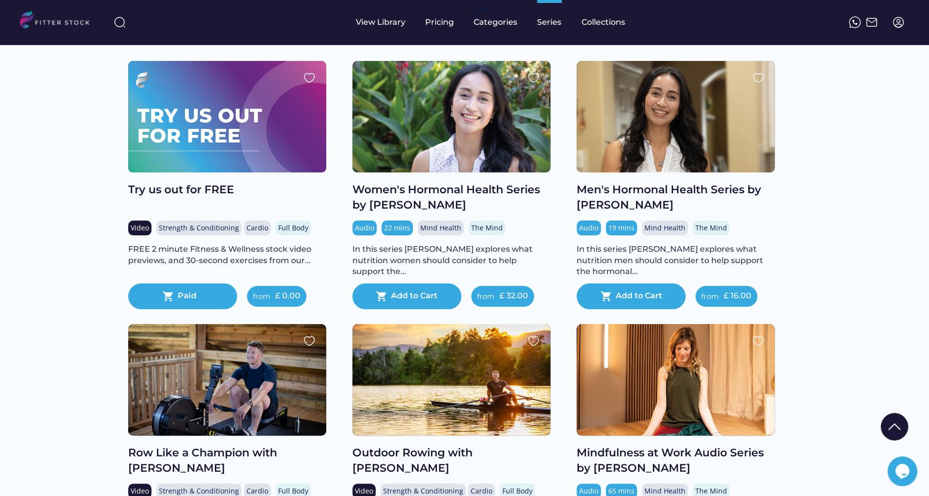  I want to click on div: fvck, so click(480, 10).